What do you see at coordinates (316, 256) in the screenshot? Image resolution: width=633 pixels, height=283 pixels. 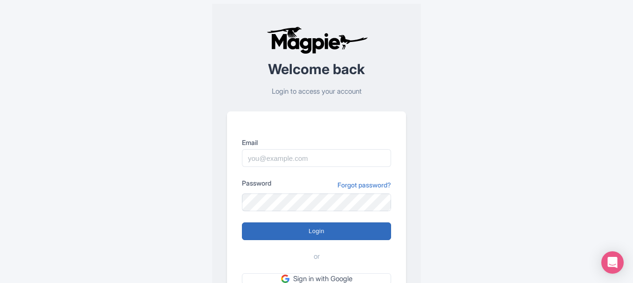 I see `span: or` at bounding box center [316, 256].